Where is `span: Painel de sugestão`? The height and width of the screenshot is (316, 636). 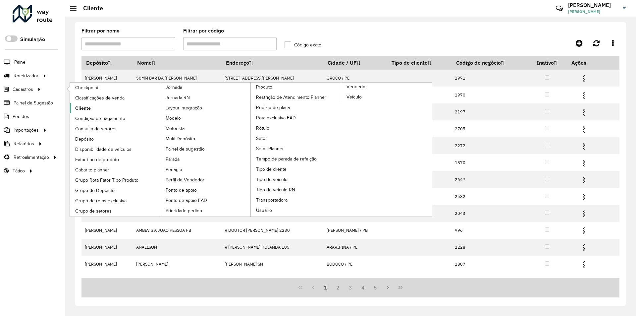
span: Painel de sugestão is located at coordinates (185, 149).